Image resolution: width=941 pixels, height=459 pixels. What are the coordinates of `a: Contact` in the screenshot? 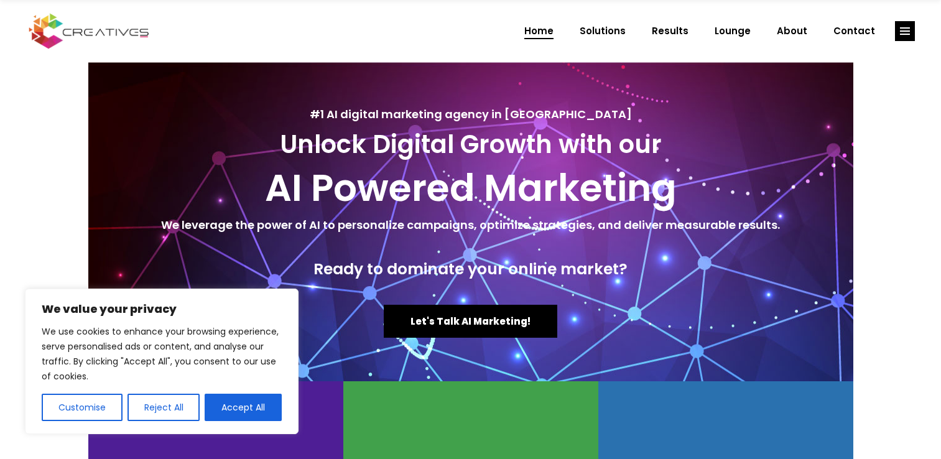 It's located at (854, 31).